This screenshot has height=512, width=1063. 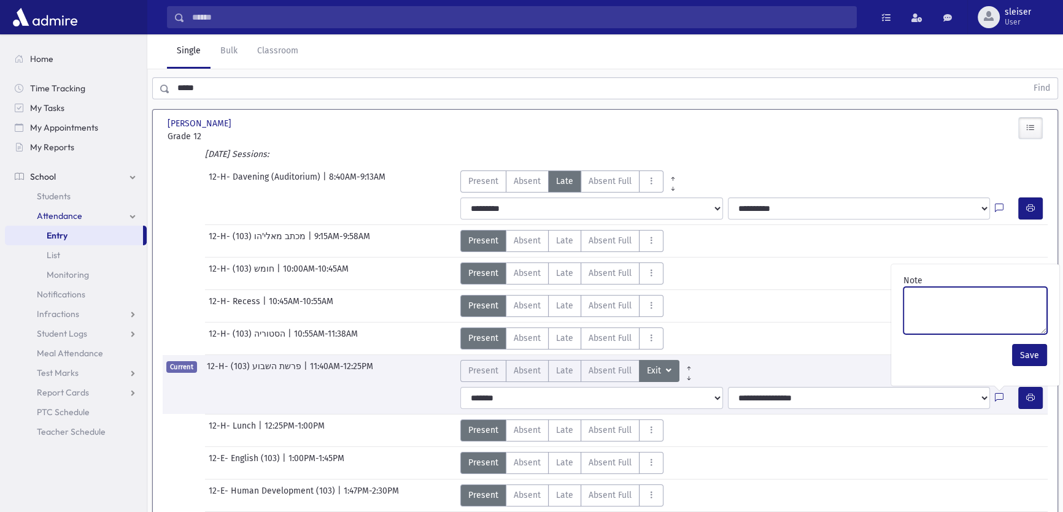 I want to click on span: 10:55AM-11:38AM, so click(x=326, y=339).